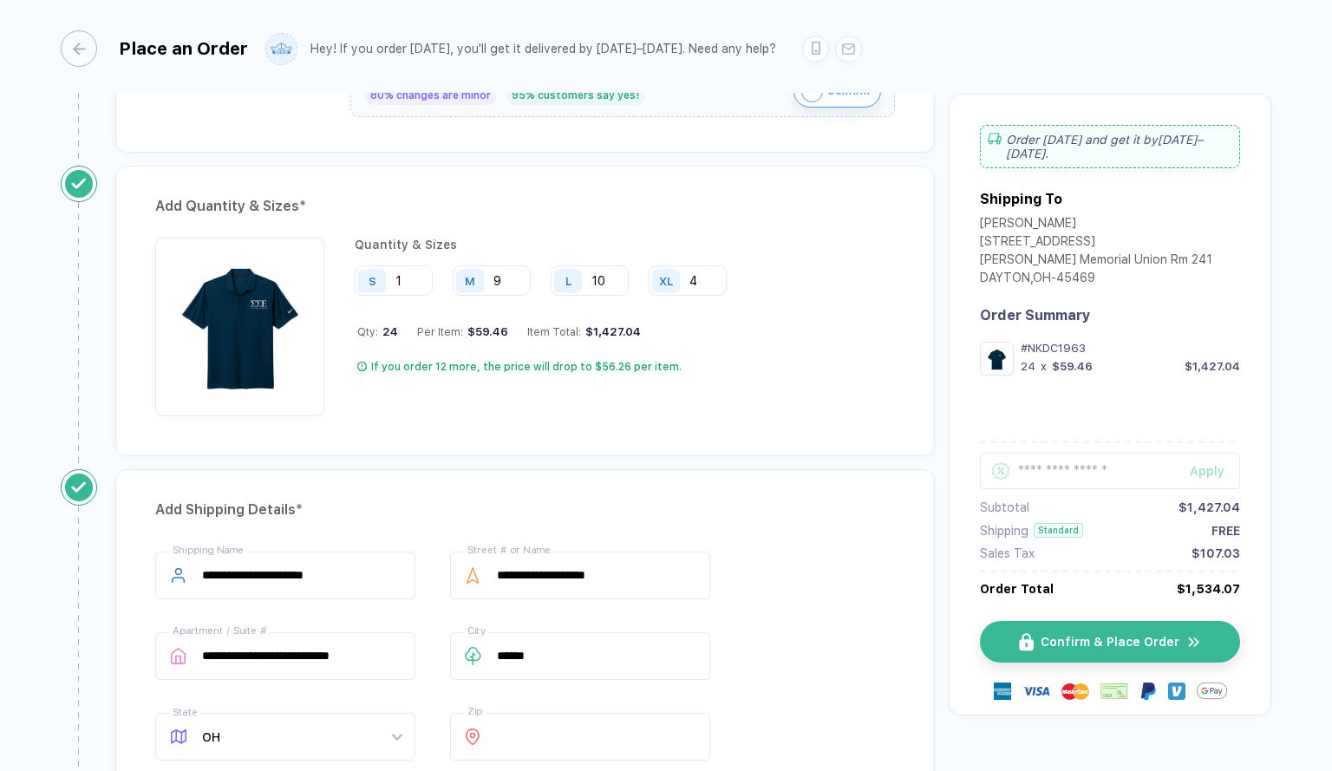 The height and width of the screenshot is (771, 1332). I want to click on div: Subtotal, so click(1005, 507).